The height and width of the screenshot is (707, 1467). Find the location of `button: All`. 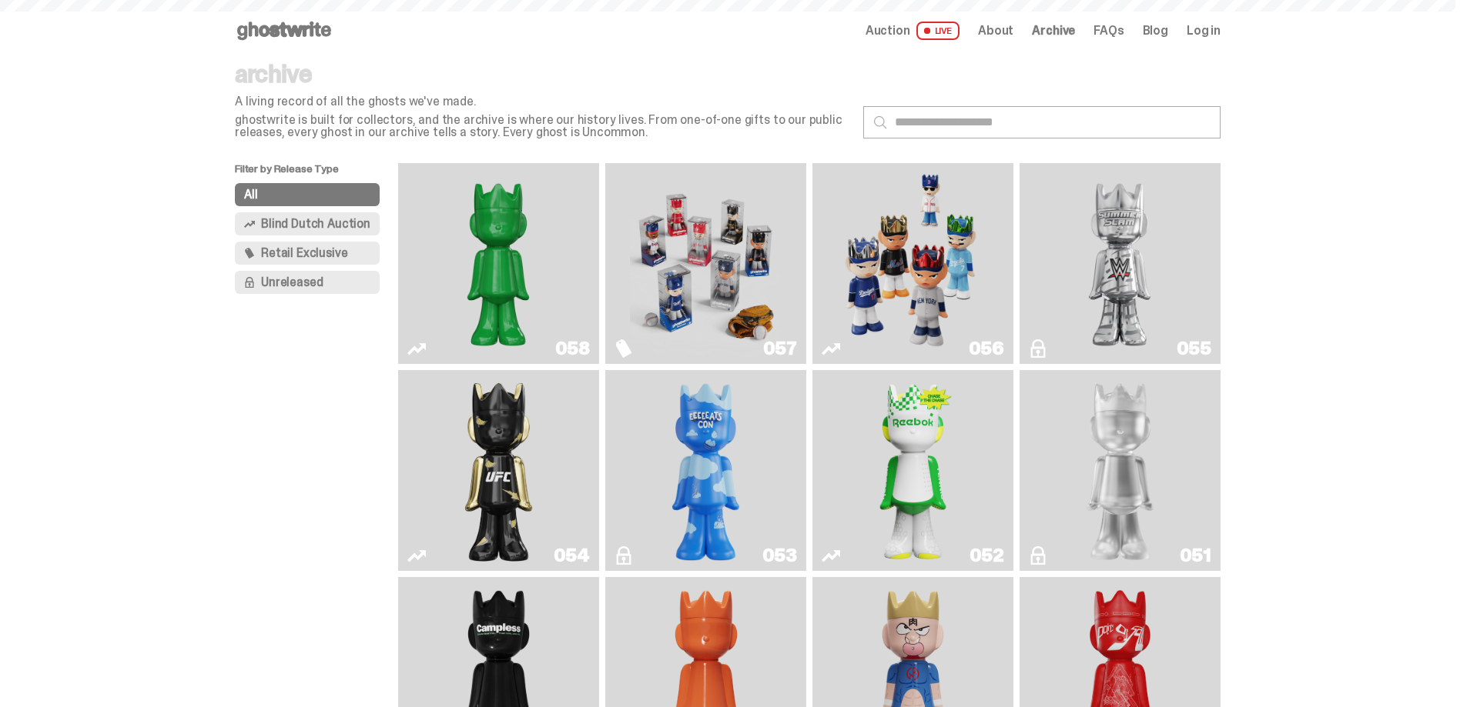

button: All is located at coordinates (307, 195).